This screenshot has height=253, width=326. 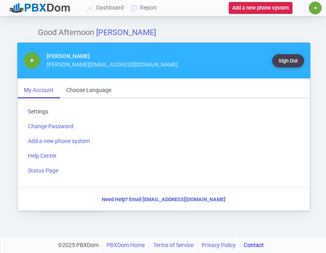 I want to click on a: Change Password, so click(x=164, y=126).